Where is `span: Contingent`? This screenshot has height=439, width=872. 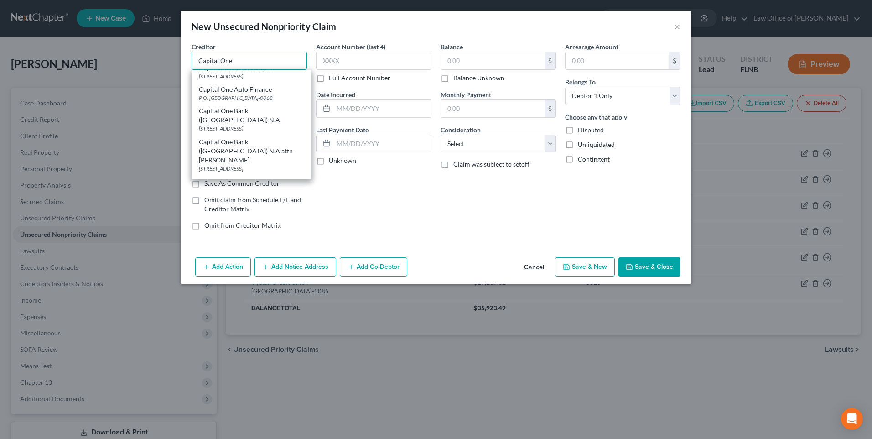
span: Contingent is located at coordinates (594, 159).